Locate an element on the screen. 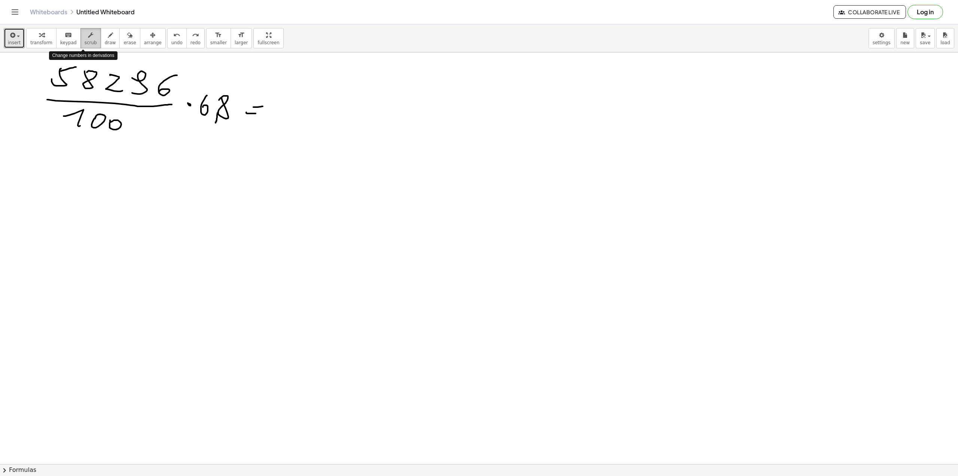 Image resolution: width=958 pixels, height=476 pixels. button: scrub is located at coordinates (91, 38).